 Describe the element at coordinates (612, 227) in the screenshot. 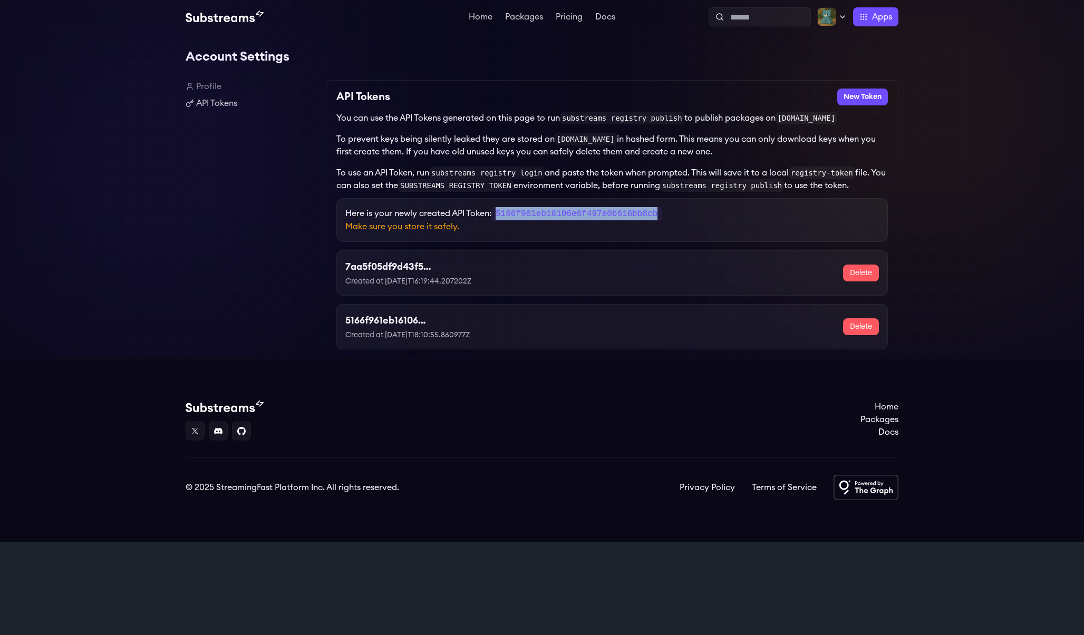

I see `p: Make sure you store it safely.` at that location.